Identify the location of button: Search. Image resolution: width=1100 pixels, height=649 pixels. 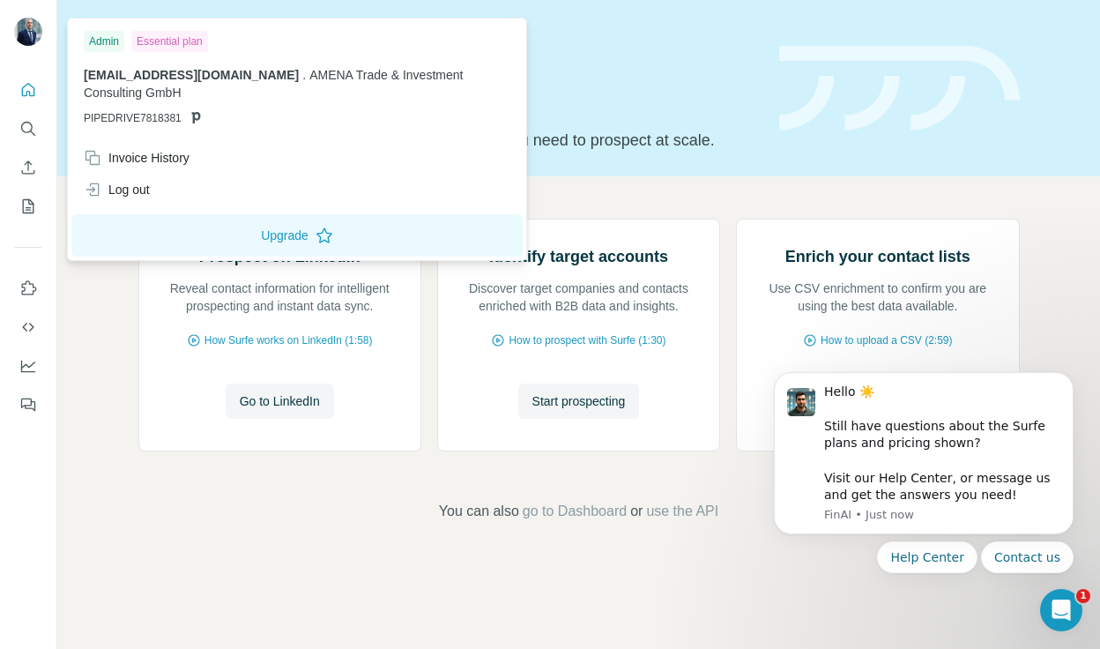
(28, 129).